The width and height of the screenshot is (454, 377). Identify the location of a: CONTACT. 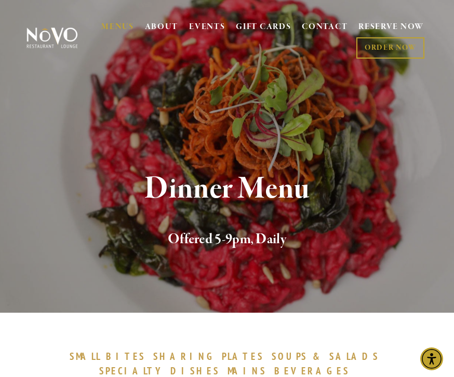
(324, 28).